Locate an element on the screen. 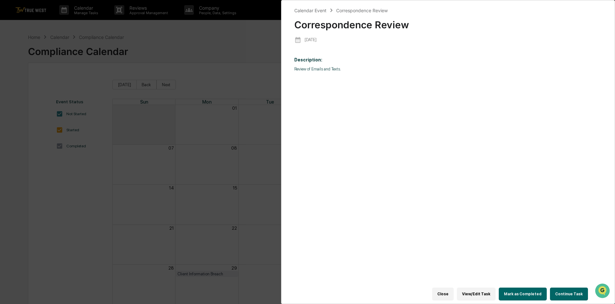 The width and height of the screenshot is (615, 304). img: 1746055101610-c473b297-6a78-478c-a979-82029cc54cd1 is located at coordinates (12, 55).